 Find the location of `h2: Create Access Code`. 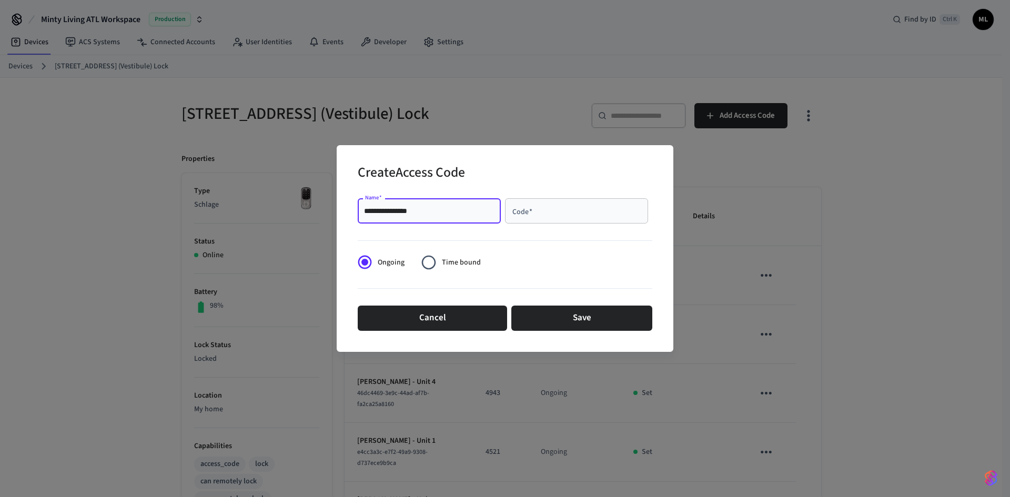

h2: Create Access Code is located at coordinates (412, 174).